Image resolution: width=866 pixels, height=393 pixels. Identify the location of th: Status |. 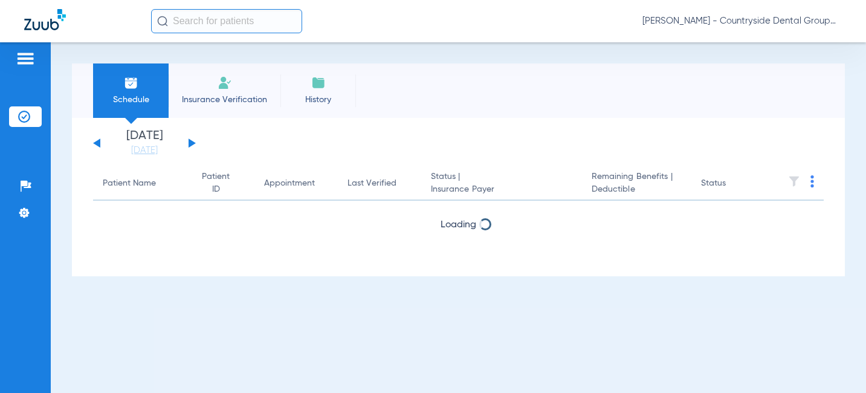
(501, 184).